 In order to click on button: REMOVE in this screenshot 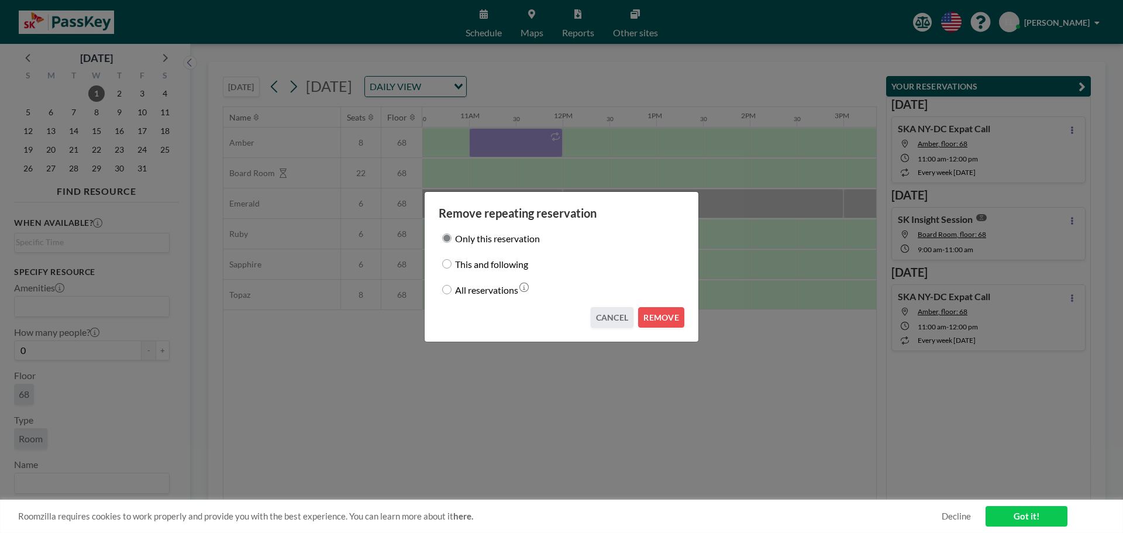, I will do `click(661, 317)`.